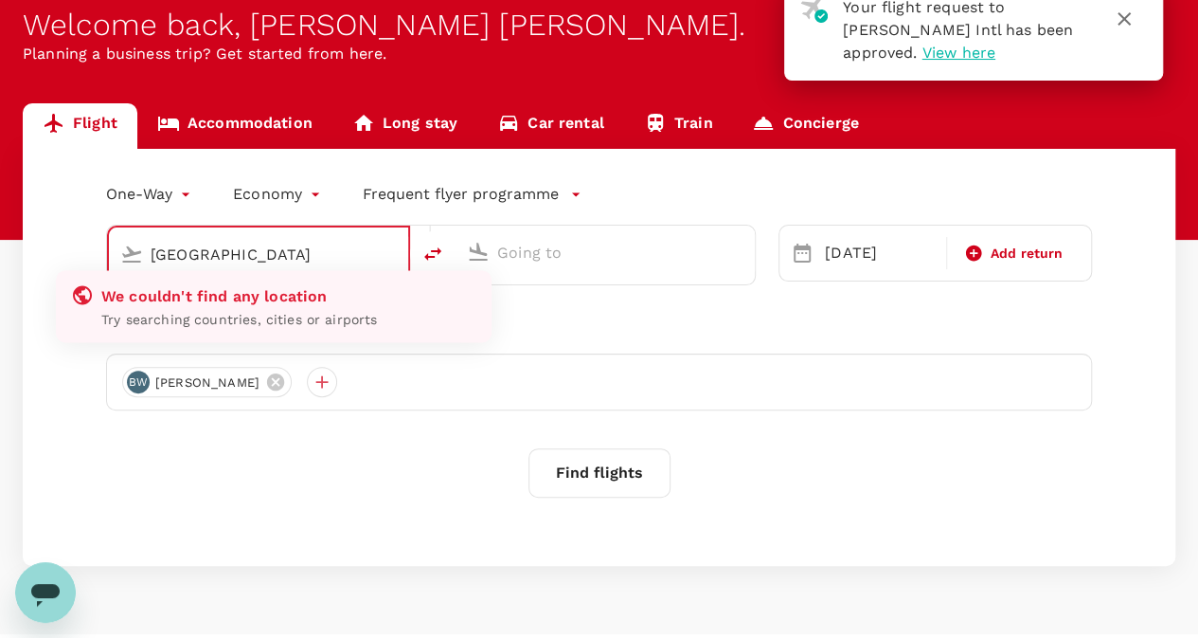 This screenshot has width=1198, height=638. Describe the element at coordinates (289, 297) in the screenshot. I see `div: We couldn't find any location` at that location.